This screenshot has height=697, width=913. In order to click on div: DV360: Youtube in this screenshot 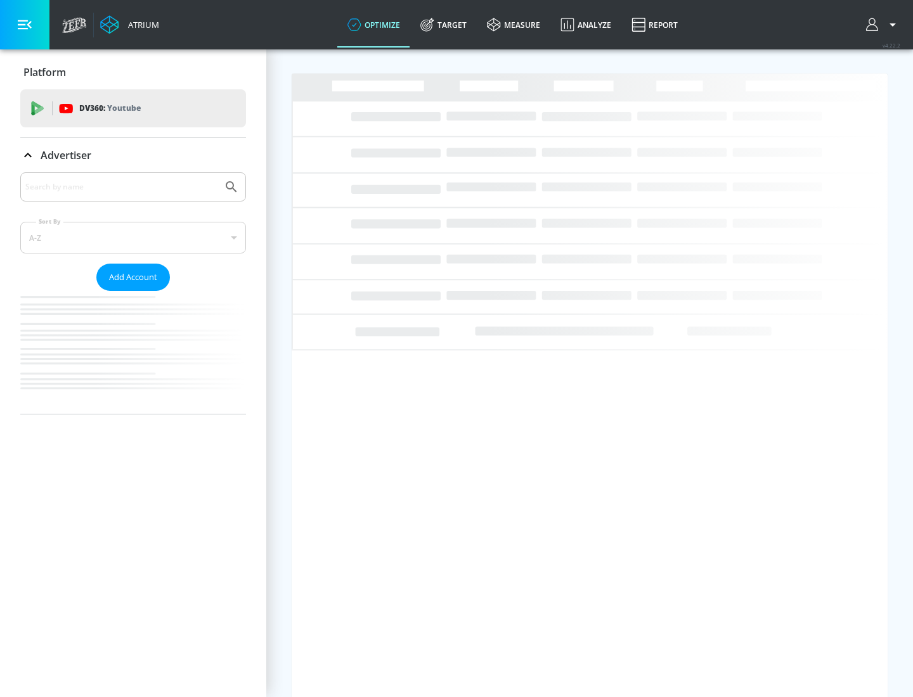, I will do `click(133, 108)`.